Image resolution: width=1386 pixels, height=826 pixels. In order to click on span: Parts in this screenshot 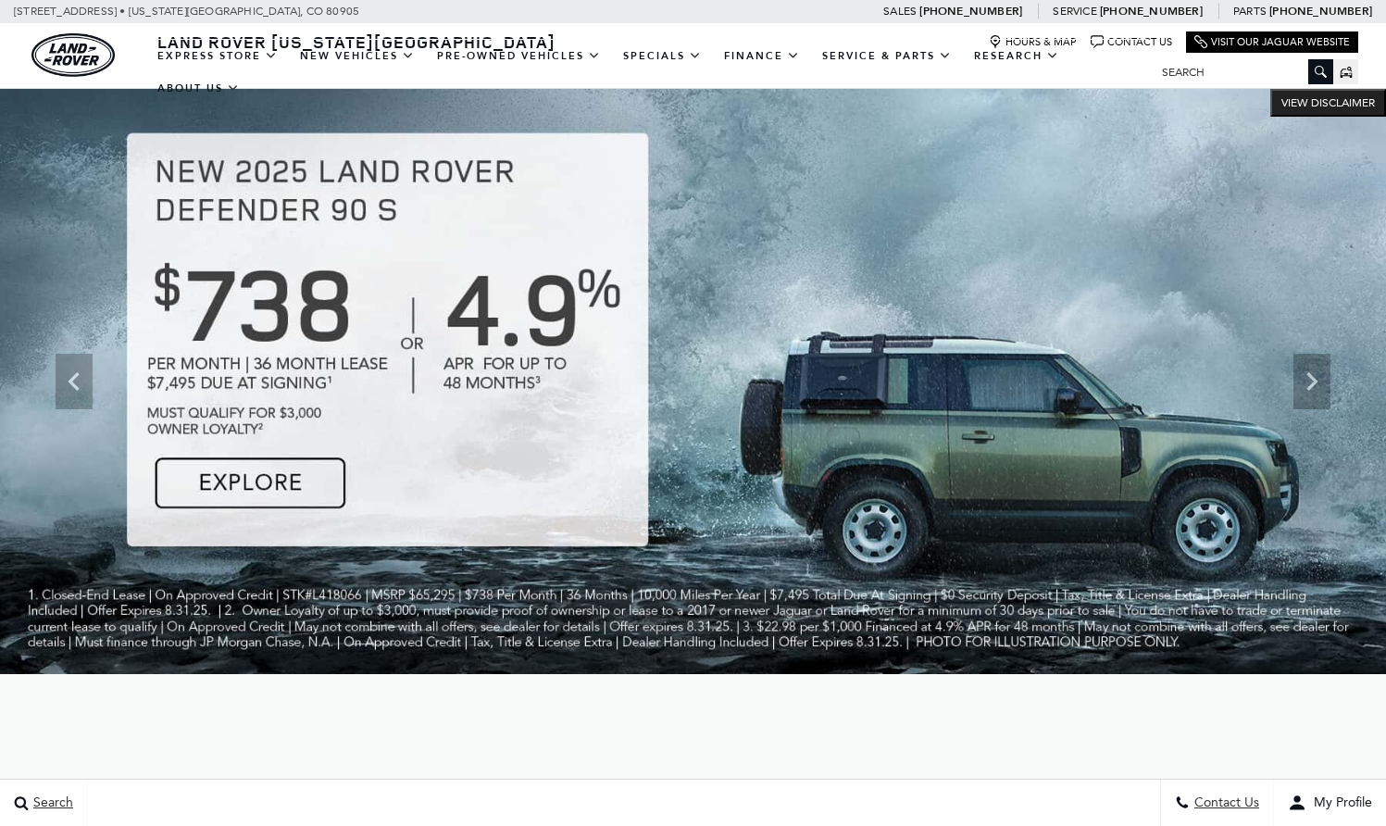, I will do `click(1250, 11)`.